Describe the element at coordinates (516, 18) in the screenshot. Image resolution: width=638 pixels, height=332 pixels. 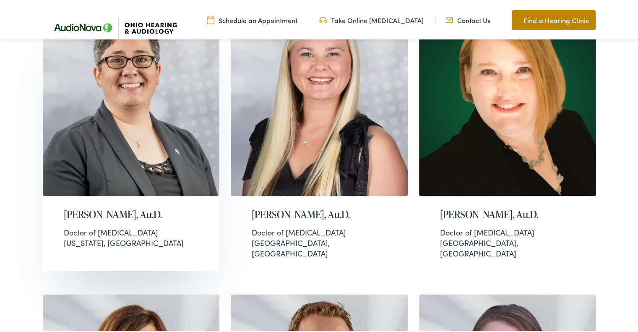
I see `img: Map pin icon to find Ohio Hearing & Audiology in Cincinnati, OH` at that location.